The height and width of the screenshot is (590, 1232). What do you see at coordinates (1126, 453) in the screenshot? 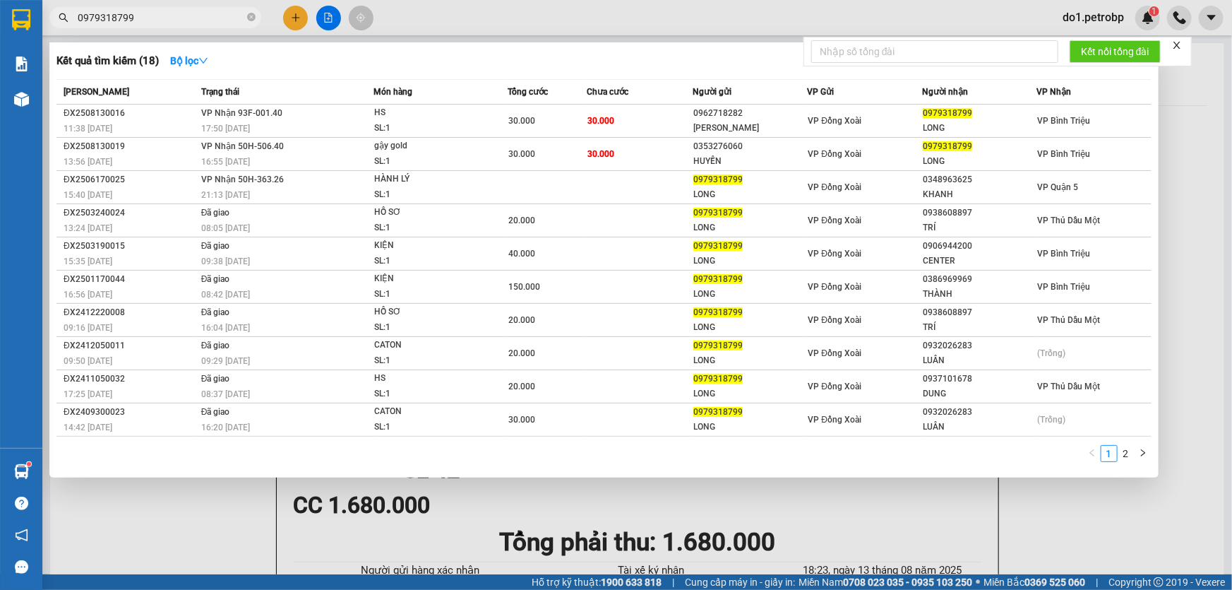
I see `a: 2` at bounding box center [1126, 453].